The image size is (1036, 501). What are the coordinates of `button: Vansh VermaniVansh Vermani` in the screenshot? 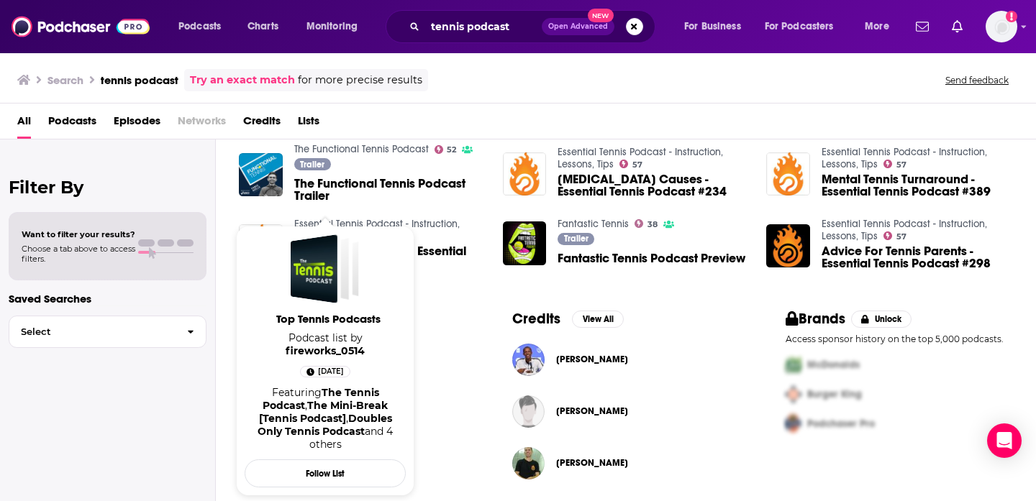 It's located at (626, 411).